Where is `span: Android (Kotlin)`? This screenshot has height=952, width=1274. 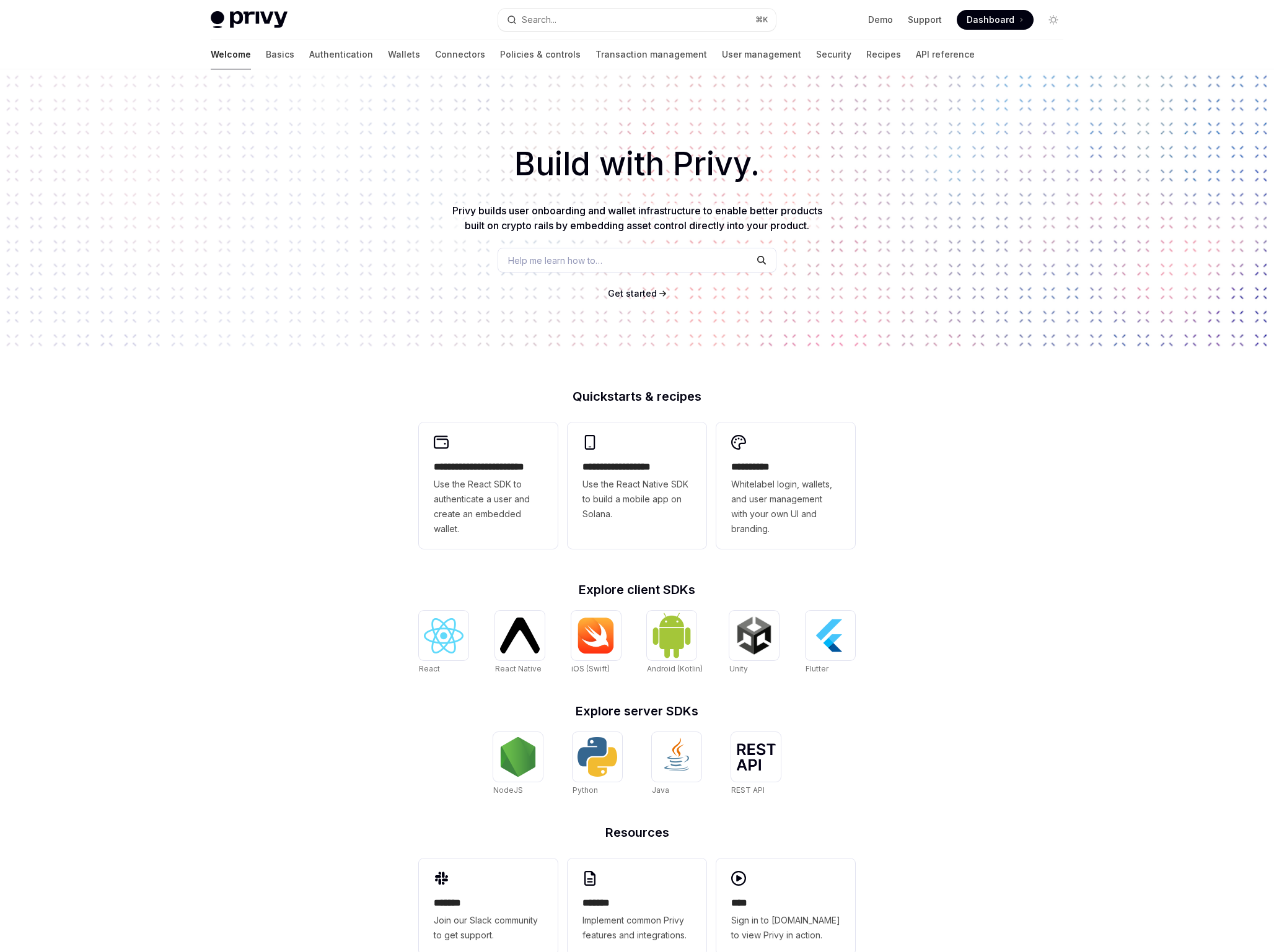 span: Android (Kotlin) is located at coordinates (674, 668).